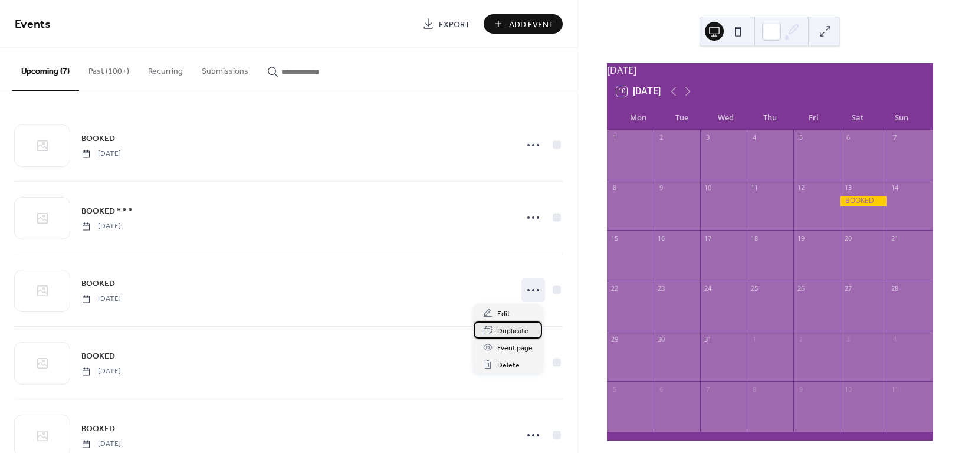 The image size is (962, 453). What do you see at coordinates (661, 339) in the screenshot?
I see `div: 30` at bounding box center [661, 339].